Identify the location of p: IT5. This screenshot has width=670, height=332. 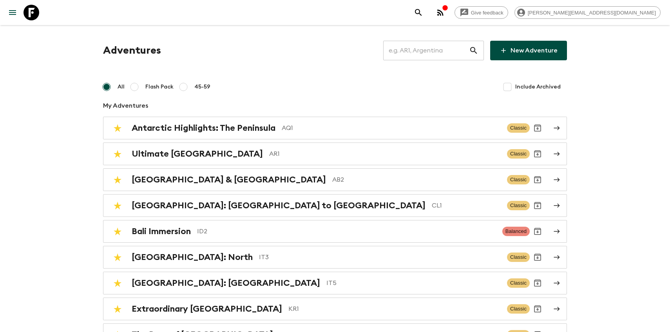
(413, 283).